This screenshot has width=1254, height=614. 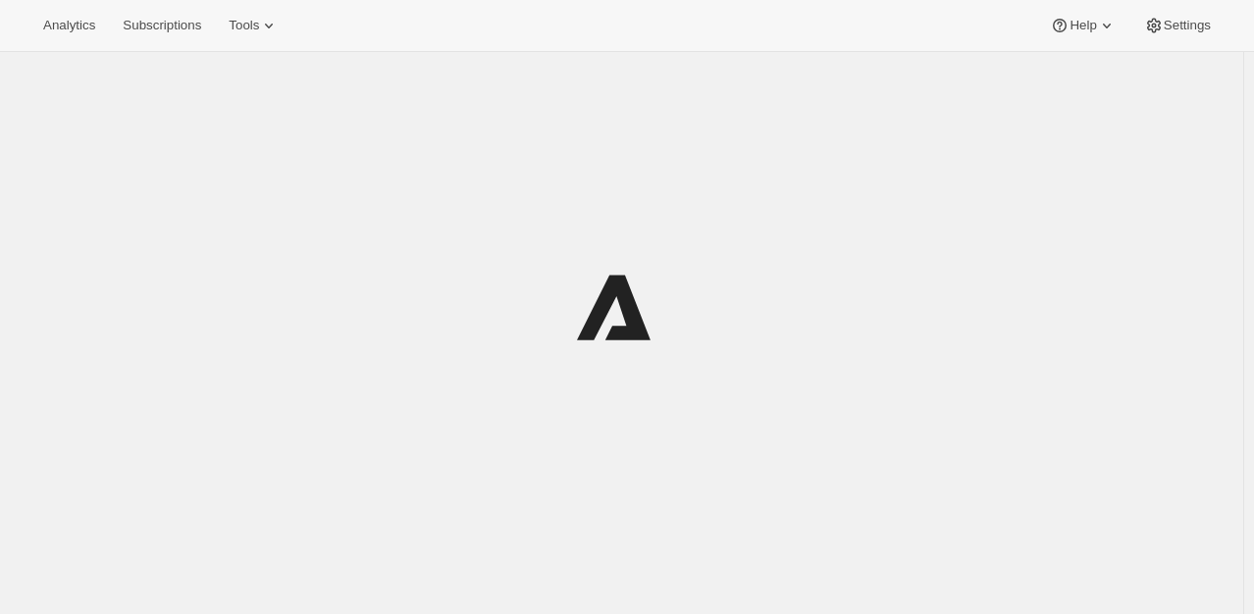 I want to click on span: Help, so click(x=1083, y=26).